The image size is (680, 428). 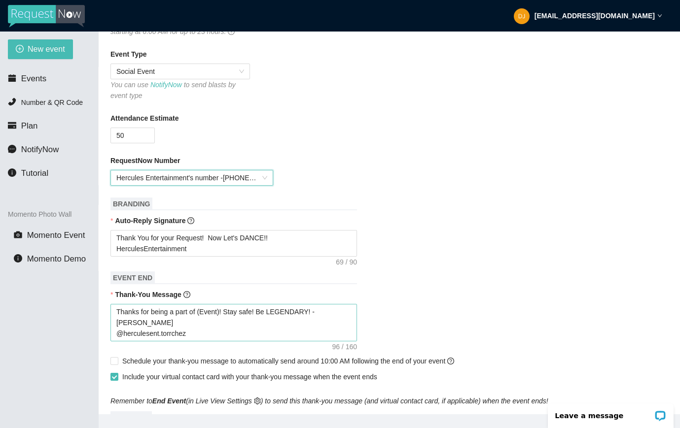 What do you see at coordinates (34, 78) in the screenshot?
I see `span: Events` at bounding box center [34, 78].